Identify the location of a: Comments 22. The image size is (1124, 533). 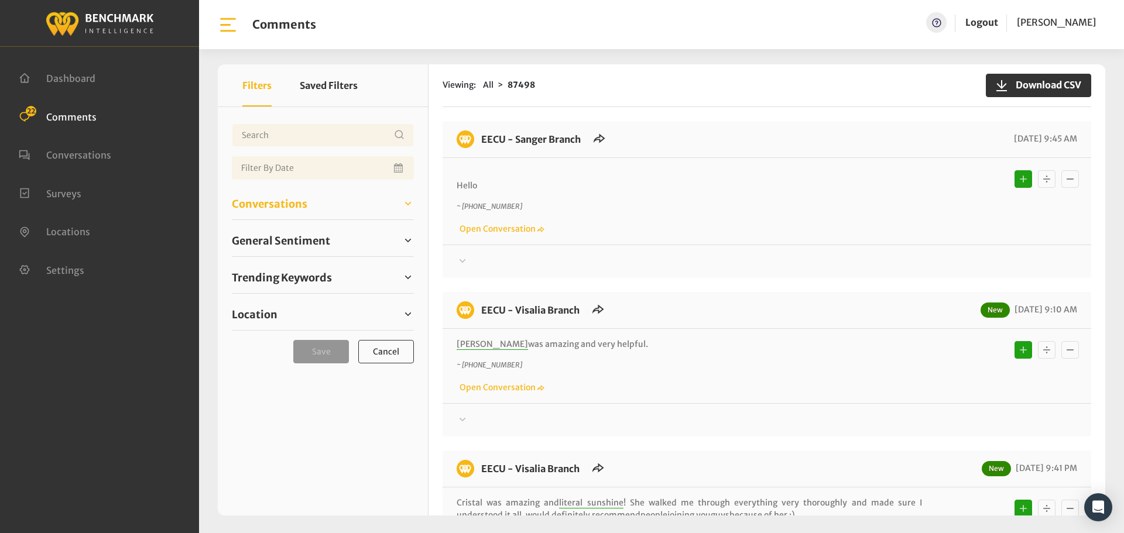
(57, 116).